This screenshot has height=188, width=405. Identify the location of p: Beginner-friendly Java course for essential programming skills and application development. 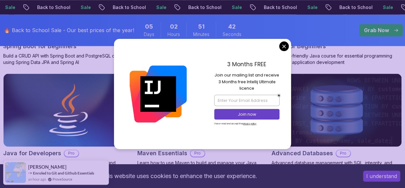
(337, 59).